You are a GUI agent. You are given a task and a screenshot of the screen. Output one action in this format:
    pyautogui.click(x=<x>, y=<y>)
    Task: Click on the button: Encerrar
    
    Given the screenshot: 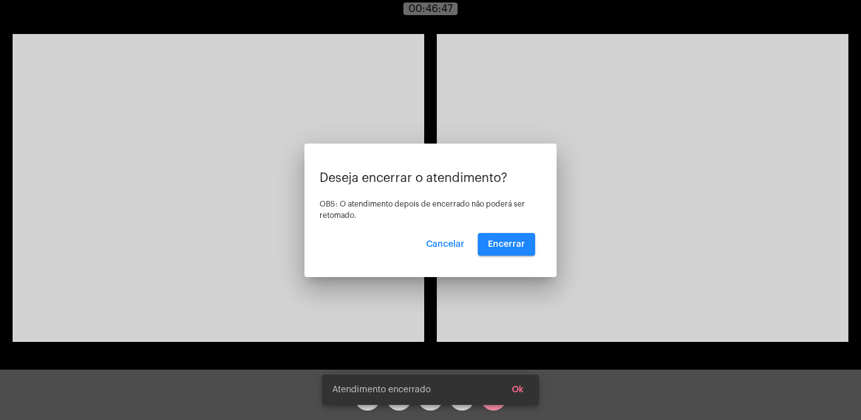 What is the action you would take?
    pyautogui.click(x=506, y=244)
    